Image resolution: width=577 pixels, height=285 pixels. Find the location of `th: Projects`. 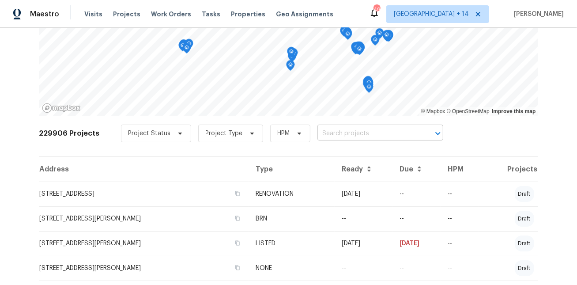

th: Projects is located at coordinates (508, 169).